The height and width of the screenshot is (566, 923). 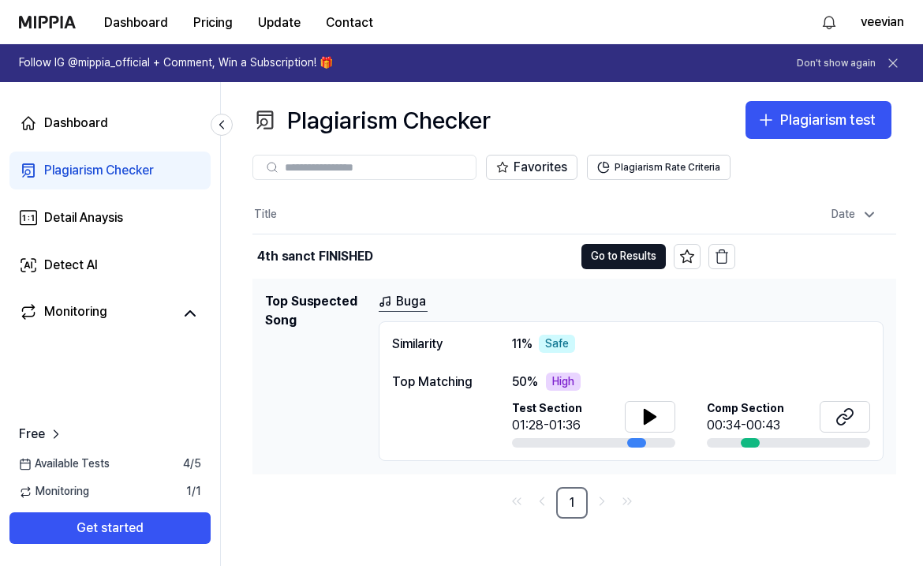 What do you see at coordinates (192, 464) in the screenshot?
I see `span: 4 / 5` at bounding box center [192, 464].